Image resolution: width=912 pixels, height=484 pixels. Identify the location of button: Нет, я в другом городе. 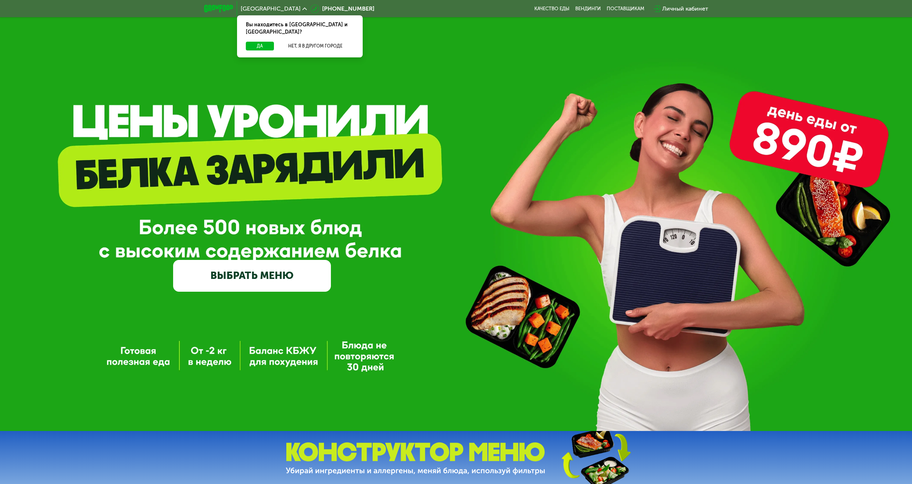
(315, 46).